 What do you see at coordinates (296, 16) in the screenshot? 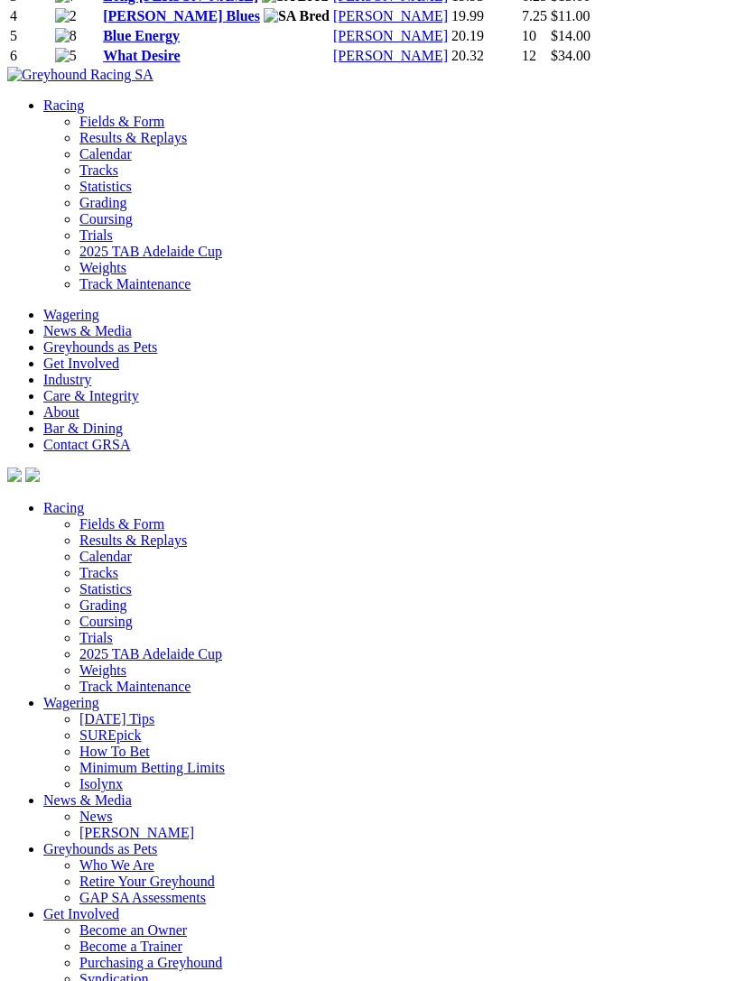
I see `img: SA Bred` at bounding box center [296, 16].